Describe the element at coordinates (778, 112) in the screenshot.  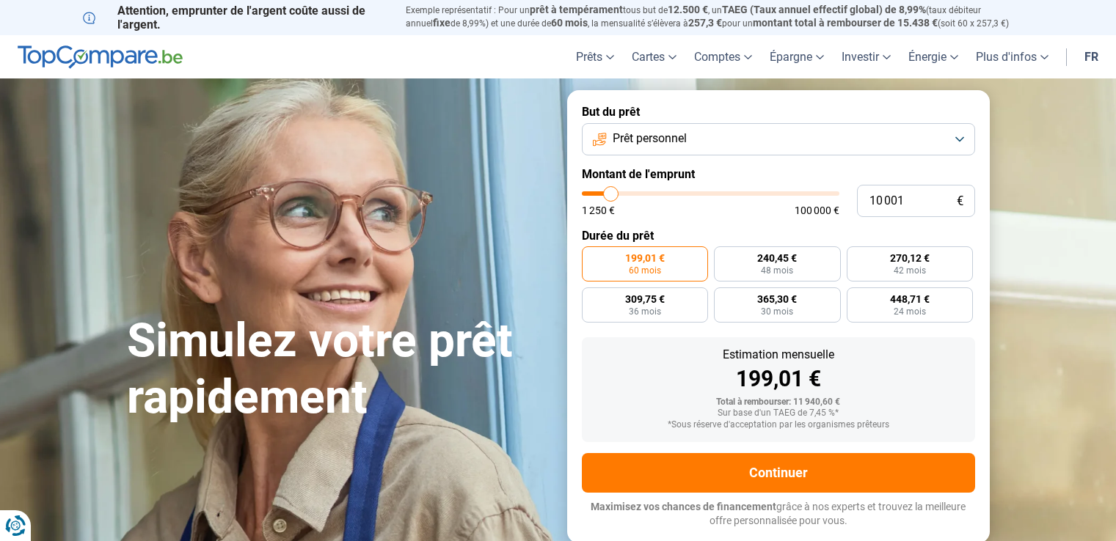
I see `label: But du prêt` at that location.